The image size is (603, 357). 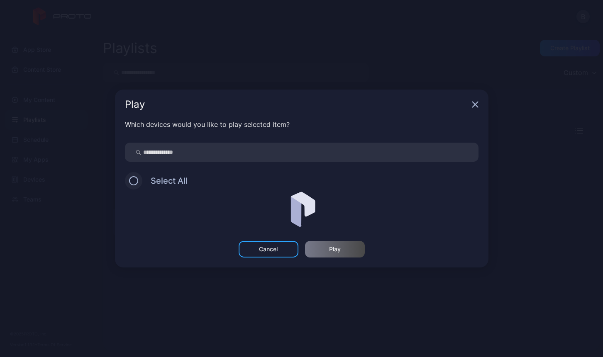 What do you see at coordinates (268, 249) in the screenshot?
I see `button: Cancel` at bounding box center [268, 249].